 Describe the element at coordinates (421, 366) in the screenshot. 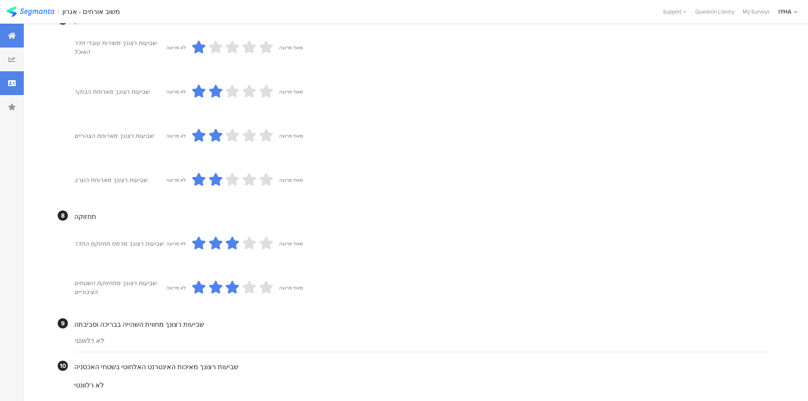

I see `div: שביעות רצונך מאיכות האינטרנט האלחוטי בשטחי האכסניה` at that location.